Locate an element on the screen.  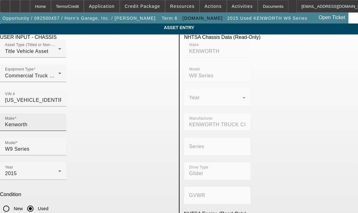
mat-label: Series is located at coordinates (197, 146).